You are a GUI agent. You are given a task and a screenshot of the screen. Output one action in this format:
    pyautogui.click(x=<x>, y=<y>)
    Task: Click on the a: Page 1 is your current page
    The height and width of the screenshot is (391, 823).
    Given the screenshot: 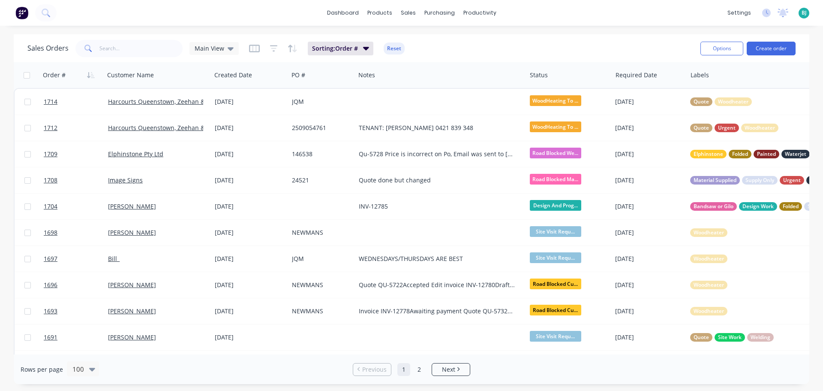 What is the action you would take?
    pyautogui.click(x=404, y=369)
    